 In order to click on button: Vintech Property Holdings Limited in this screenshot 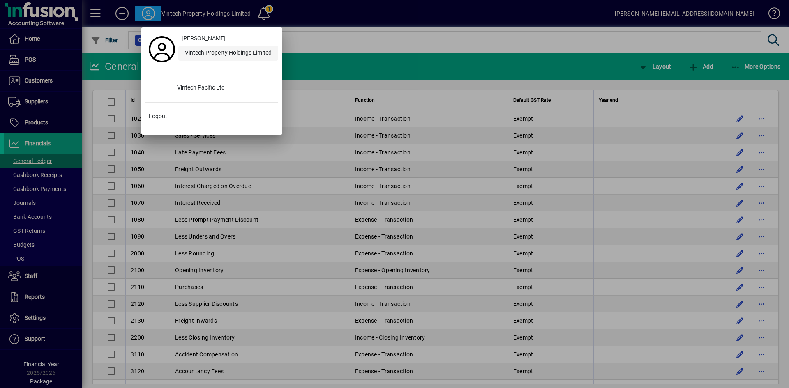, I will do `click(228, 53)`.